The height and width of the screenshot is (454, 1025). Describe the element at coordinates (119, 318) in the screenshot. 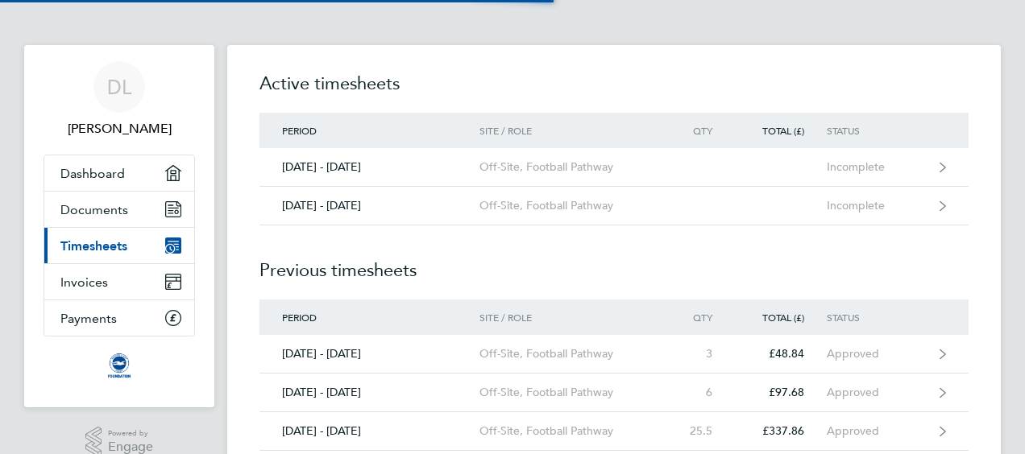

I see `a: Payments` at that location.